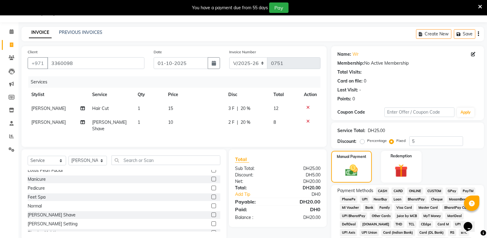 The width and height of the screenshot is (487, 238). What do you see at coordinates (443, 224) in the screenshot?
I see `span: Card M` at bounding box center [443, 224].